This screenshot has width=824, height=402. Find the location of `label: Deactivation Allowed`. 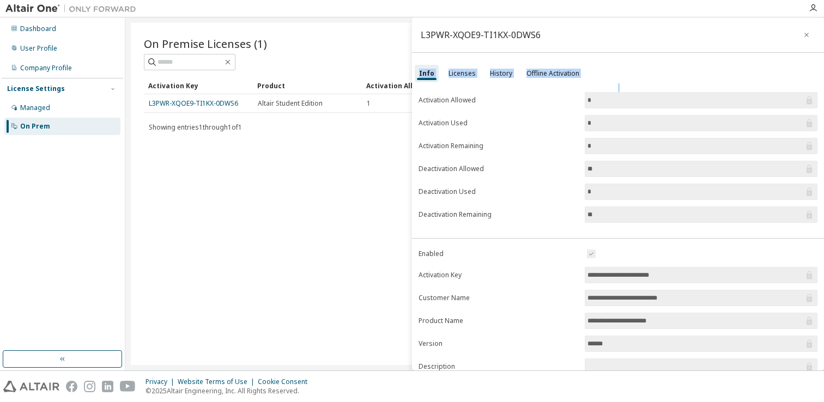

label: Deactivation Allowed is located at coordinates (498, 169).